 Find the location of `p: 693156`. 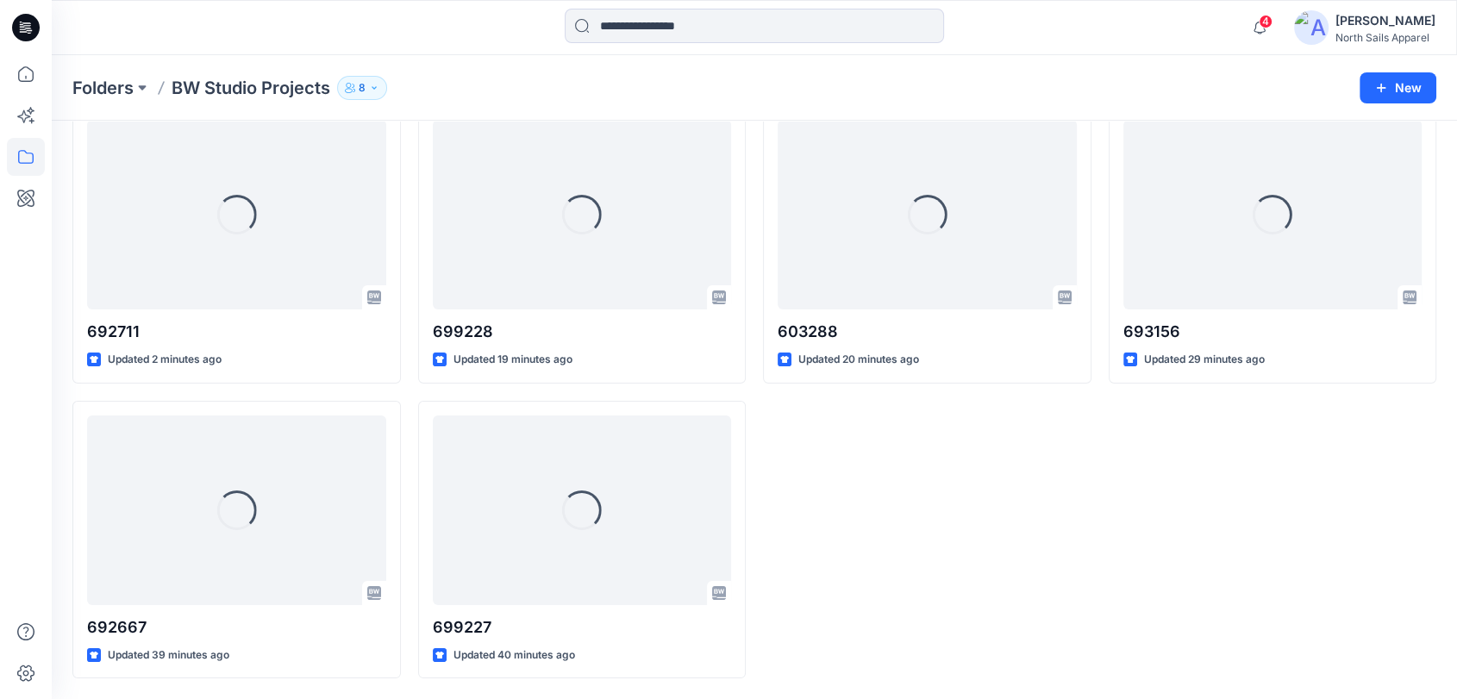

p: 693156 is located at coordinates (1273, 332).